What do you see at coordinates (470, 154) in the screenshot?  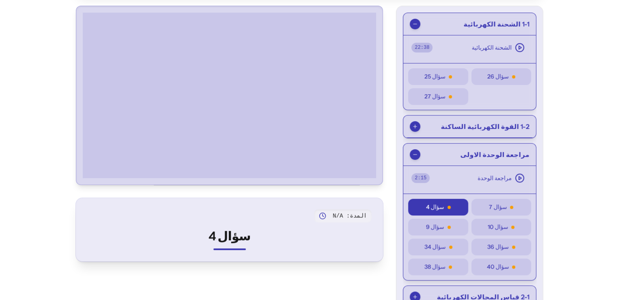 I see `button: مراجعة الوحدة الاولى` at bounding box center [470, 154].